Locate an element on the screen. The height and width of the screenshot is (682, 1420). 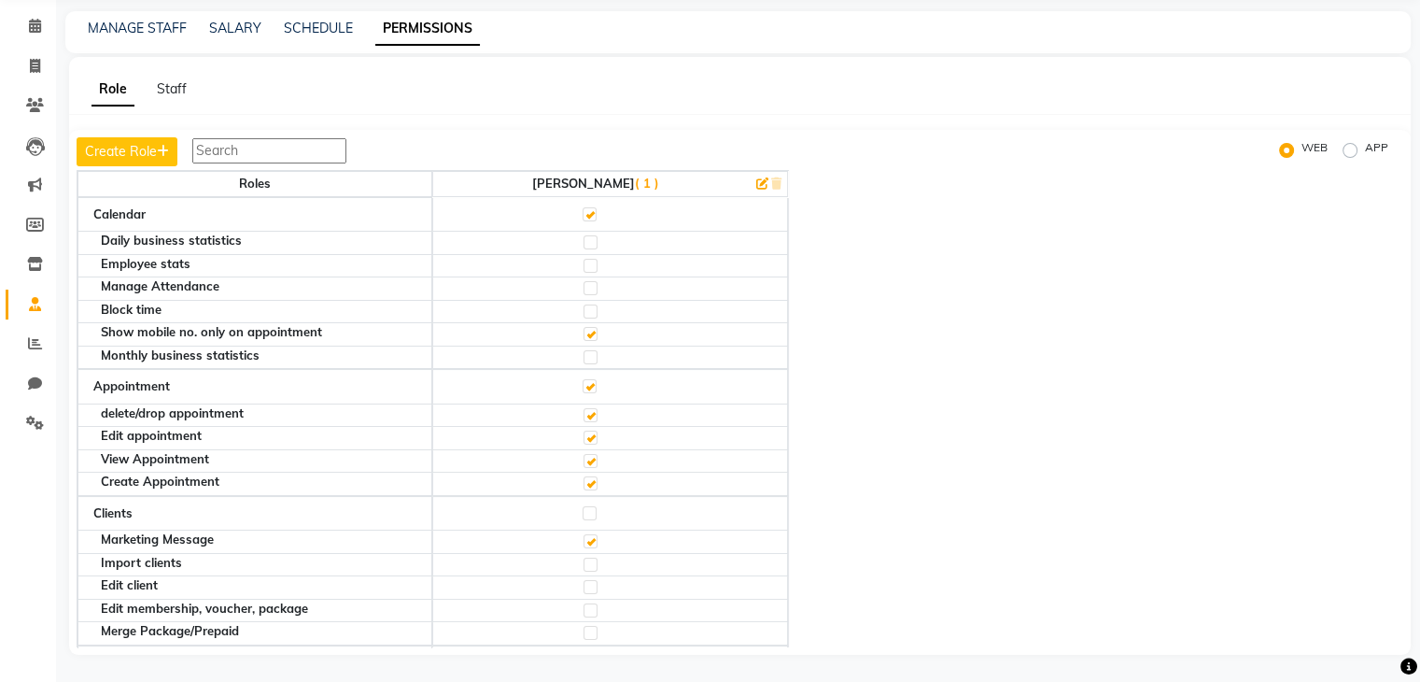
div: Import clients is located at coordinates (266, 562).